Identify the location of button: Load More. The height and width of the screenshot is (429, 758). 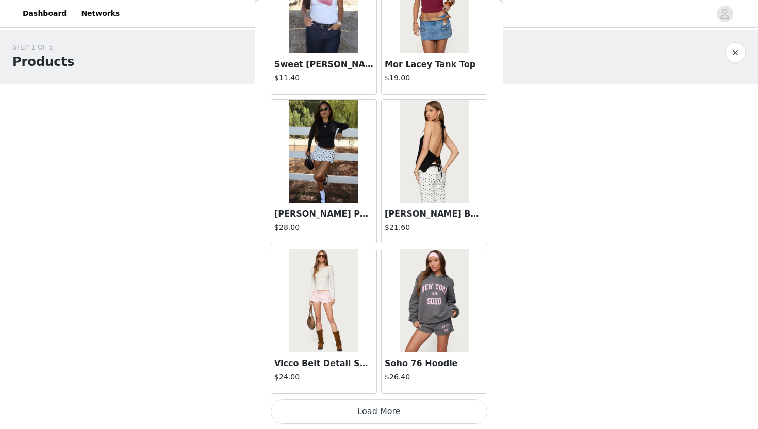
(379, 412).